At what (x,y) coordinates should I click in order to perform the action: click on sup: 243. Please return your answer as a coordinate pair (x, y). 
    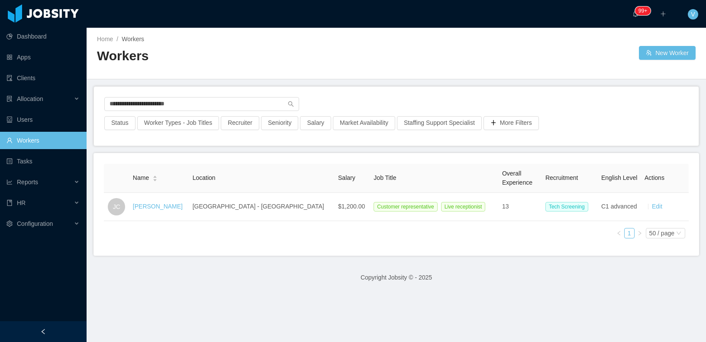
    Looking at the image, I should click on (643, 11).